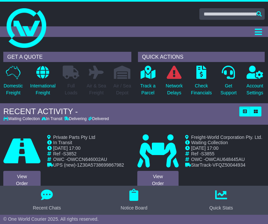  I want to click on a: CheckFinancials, so click(202, 83).